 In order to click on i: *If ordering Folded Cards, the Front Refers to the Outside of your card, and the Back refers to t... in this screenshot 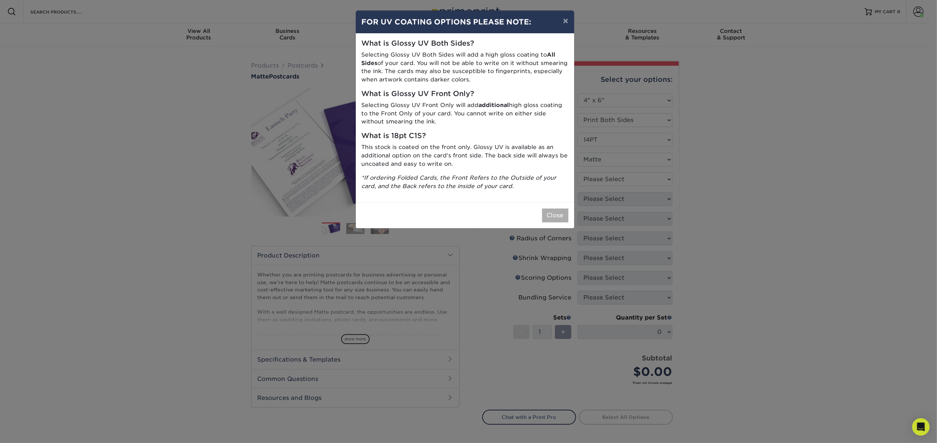, I will do `click(459, 182)`.